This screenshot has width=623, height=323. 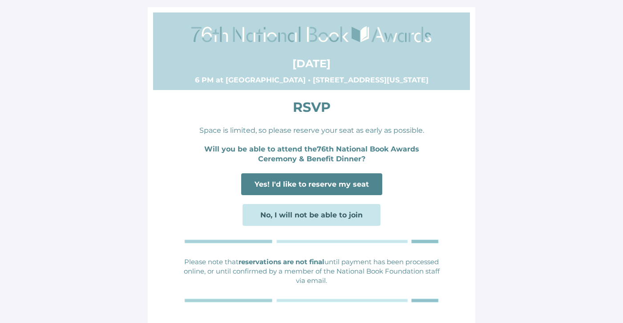 What do you see at coordinates (312, 215) in the screenshot?
I see `span: No, I will not be able to join` at bounding box center [312, 215].